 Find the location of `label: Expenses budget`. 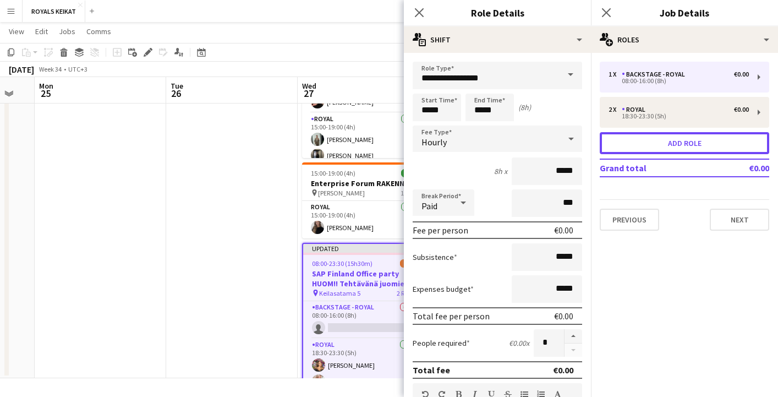

label: Expenses budget is located at coordinates (443, 289).